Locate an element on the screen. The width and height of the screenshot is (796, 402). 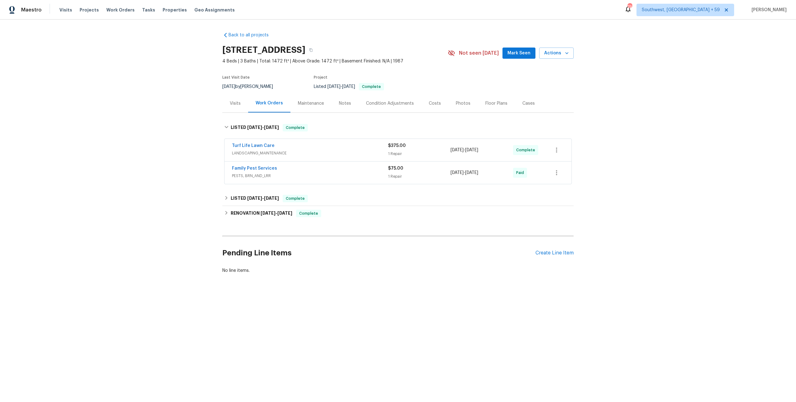
button: Copy Address is located at coordinates (311, 50).